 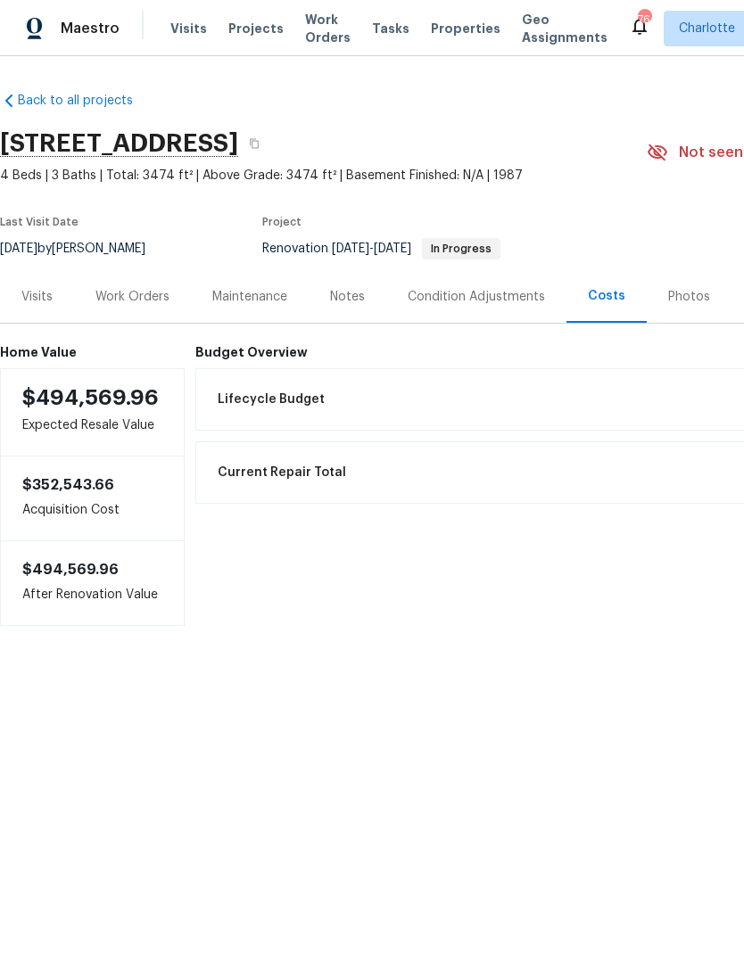 I want to click on span: In Progress, so click(x=461, y=249).